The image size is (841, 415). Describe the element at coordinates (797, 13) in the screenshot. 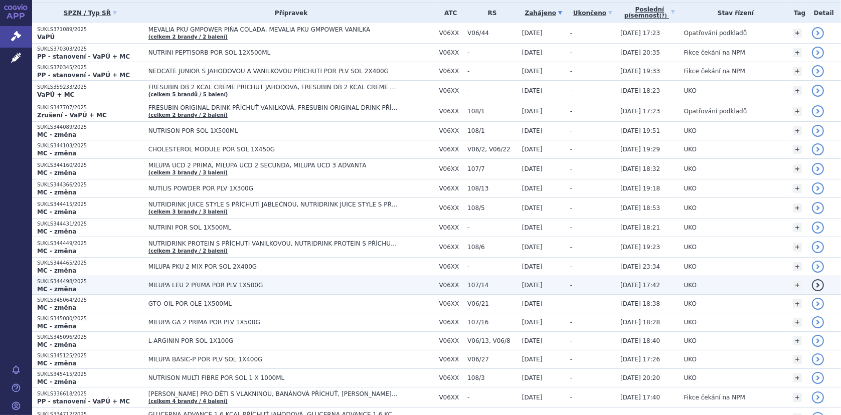

I see `th: Tag` at that location.